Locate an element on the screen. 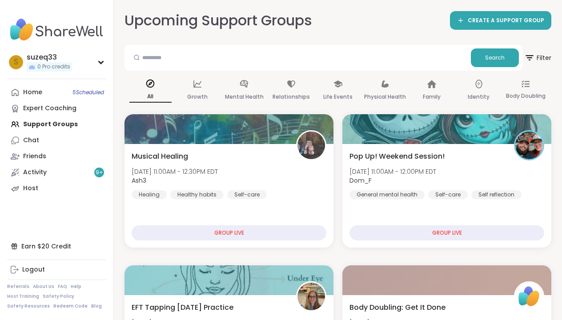  a: FAQ is located at coordinates (62, 287).